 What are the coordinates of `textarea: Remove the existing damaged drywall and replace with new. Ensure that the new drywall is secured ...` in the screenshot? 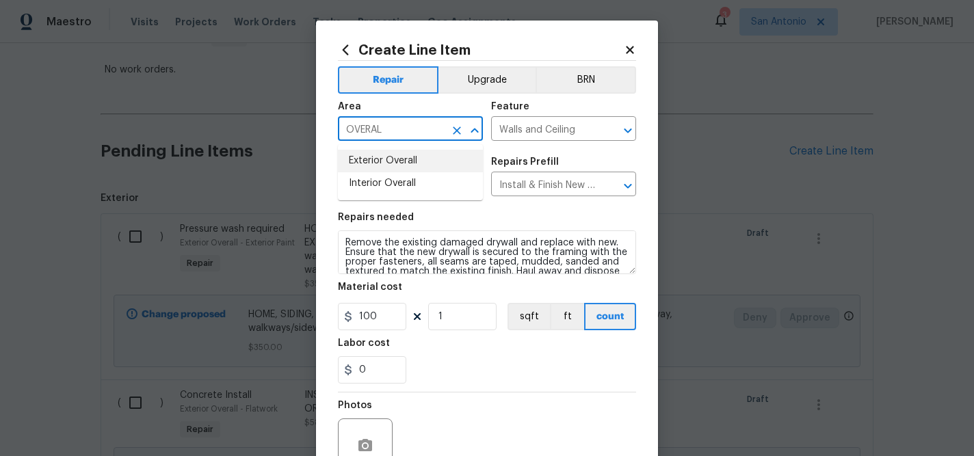 It's located at (487, 252).